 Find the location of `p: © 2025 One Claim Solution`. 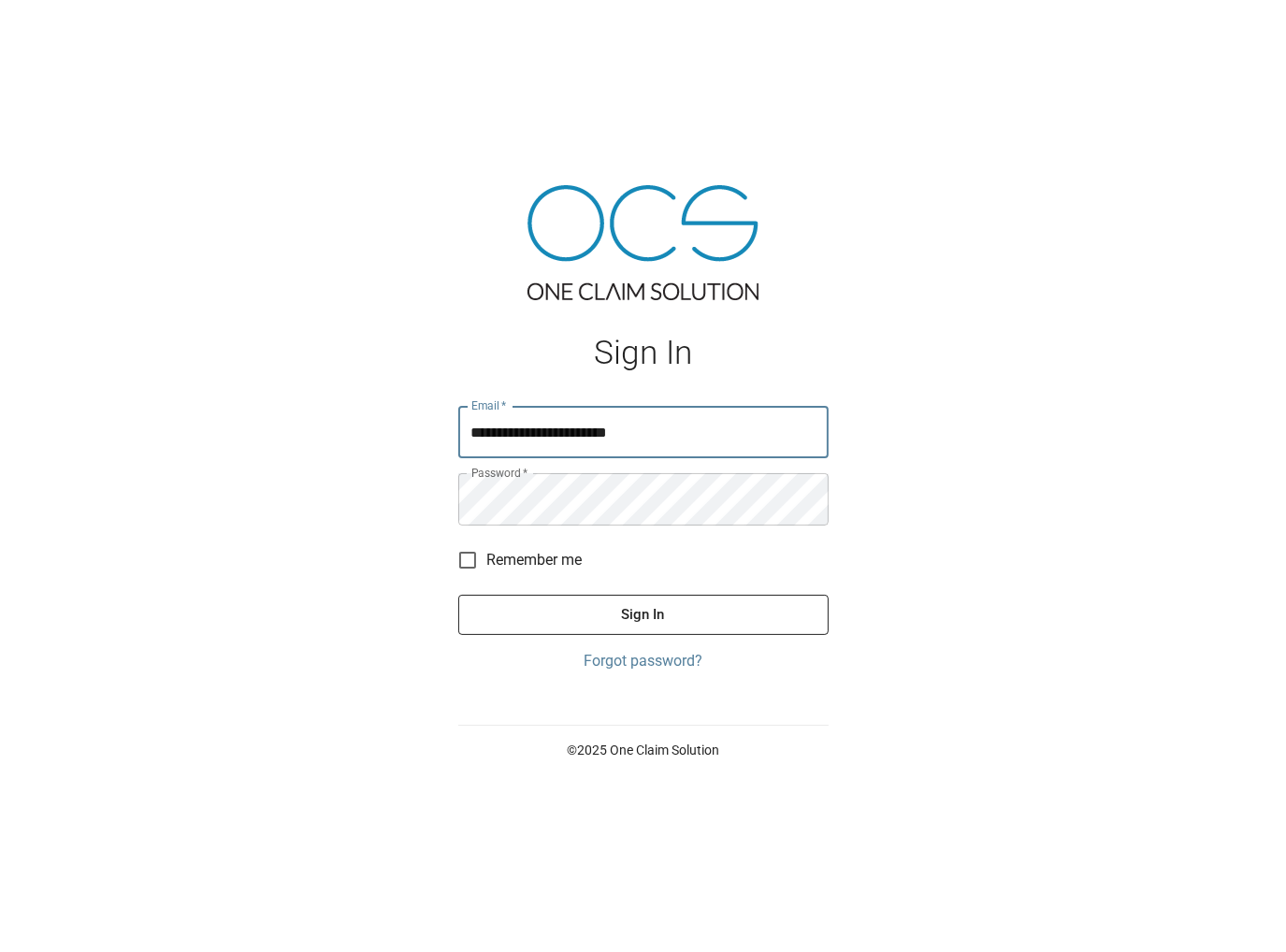

p: © 2025 One Claim Solution is located at coordinates (643, 749).